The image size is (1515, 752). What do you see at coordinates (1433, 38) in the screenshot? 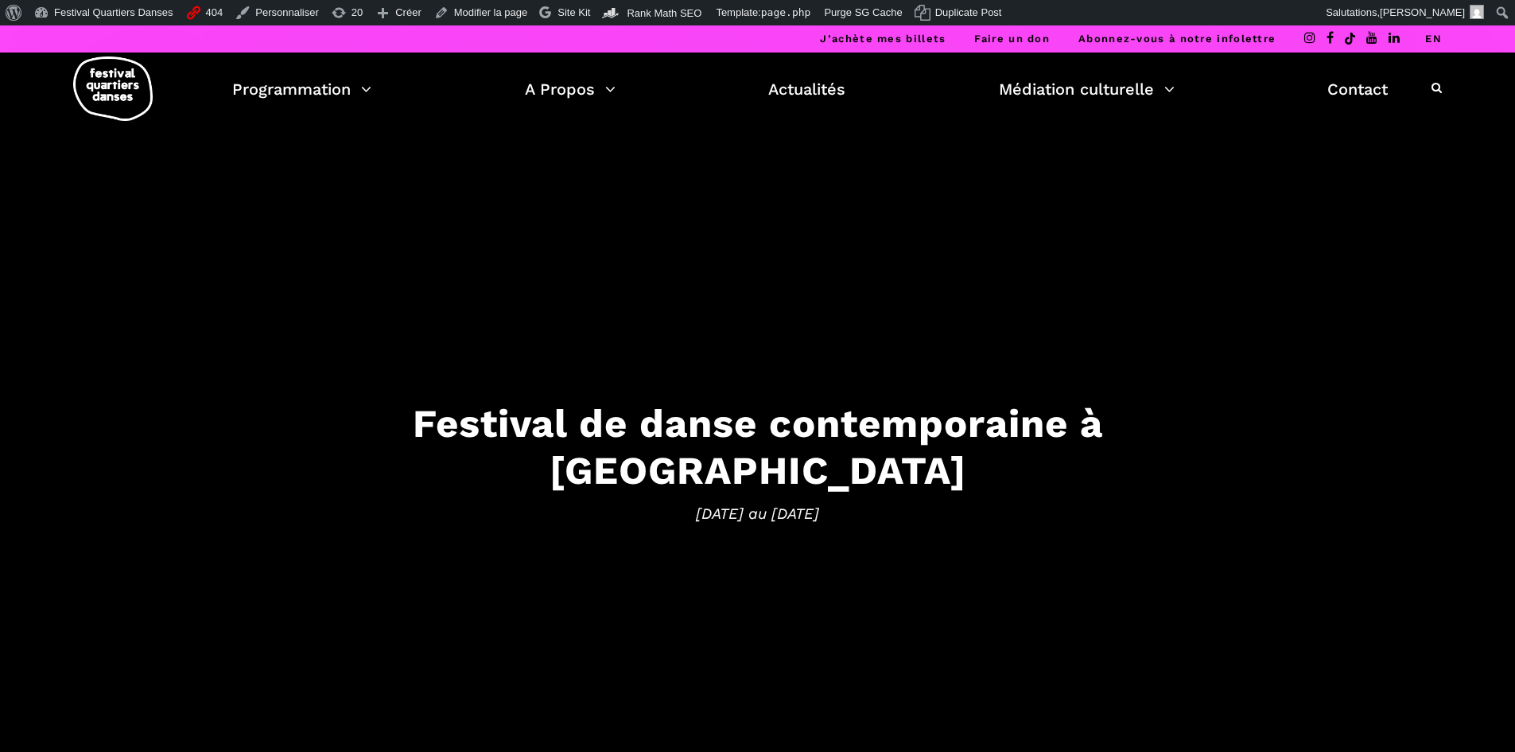
I see `a: EN` at bounding box center [1433, 38].